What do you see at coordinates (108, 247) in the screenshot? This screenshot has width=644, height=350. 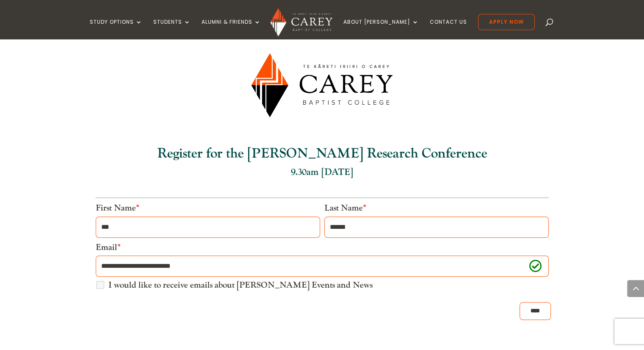 I see `label: Email` at bounding box center [108, 247].